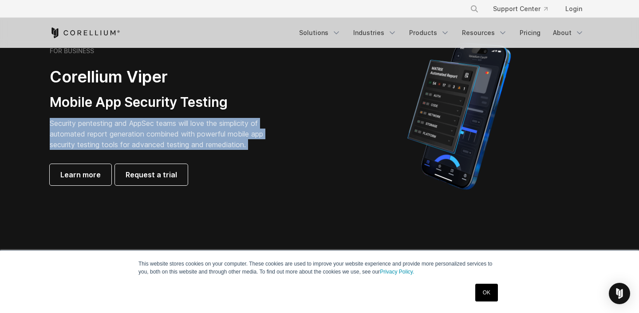 The height and width of the screenshot is (313, 639). What do you see at coordinates (620, 294) in the screenshot?
I see `div: Open Intercom Messenger` at bounding box center [620, 294].